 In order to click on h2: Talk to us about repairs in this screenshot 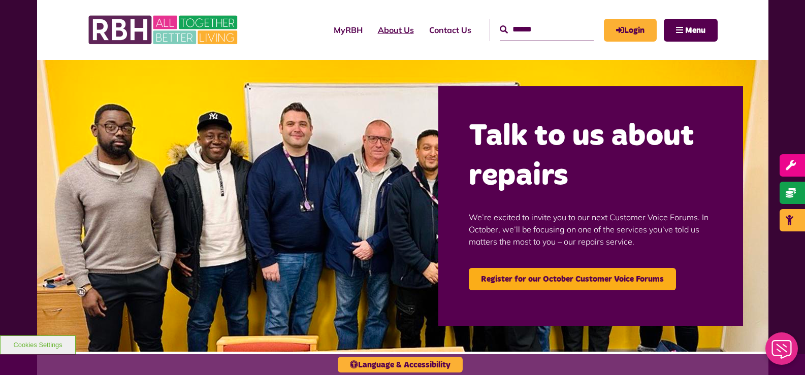, I will do `click(591, 156)`.